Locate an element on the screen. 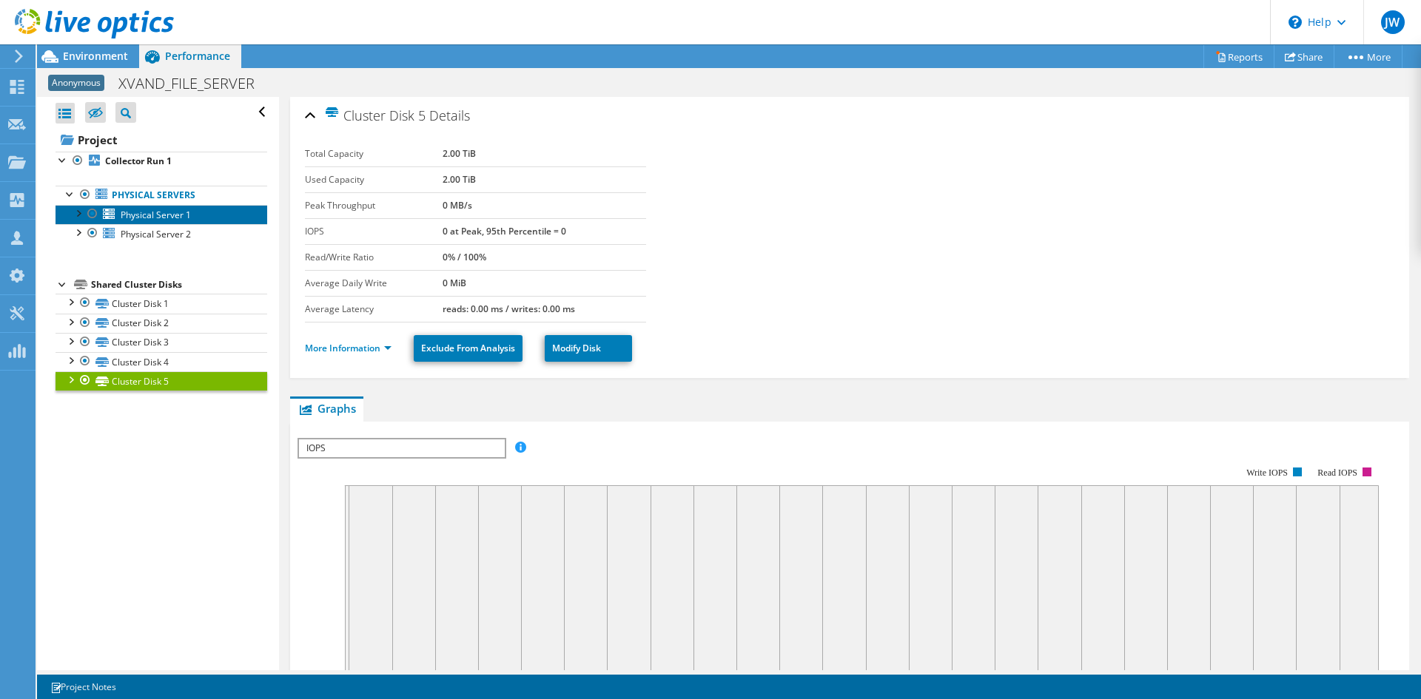 This screenshot has width=1421, height=699. label: Average Latency is located at coordinates (374, 309).